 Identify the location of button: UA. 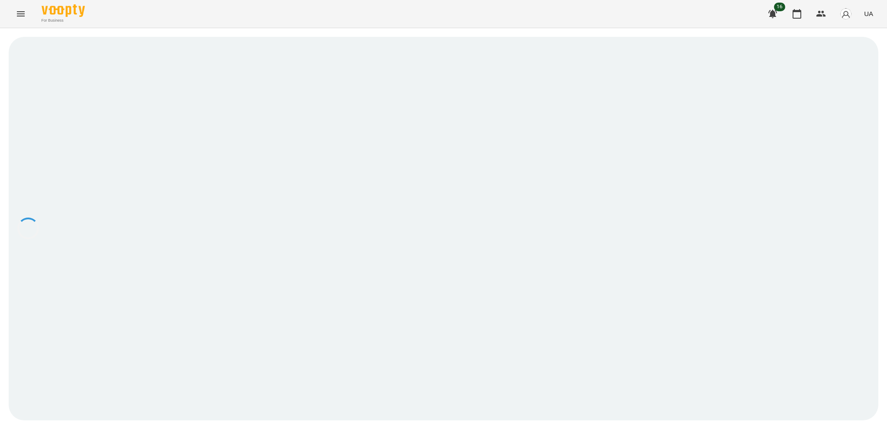
(868, 13).